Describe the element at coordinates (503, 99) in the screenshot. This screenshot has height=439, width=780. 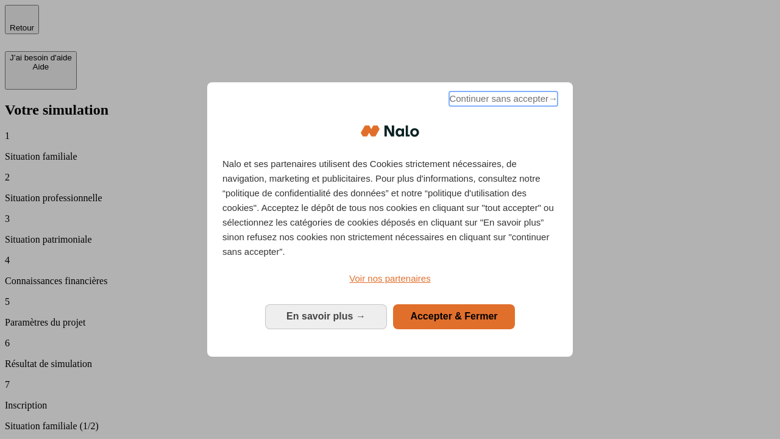
I see `span: Continuer sans accepter→` at that location.